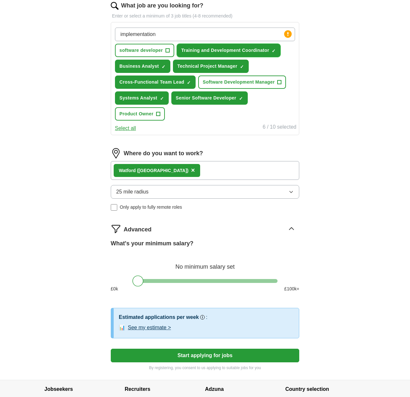 The width and height of the screenshot is (410, 397). What do you see at coordinates (162, 6) in the screenshot?
I see `label: What job are you looking for?` at bounding box center [162, 6].